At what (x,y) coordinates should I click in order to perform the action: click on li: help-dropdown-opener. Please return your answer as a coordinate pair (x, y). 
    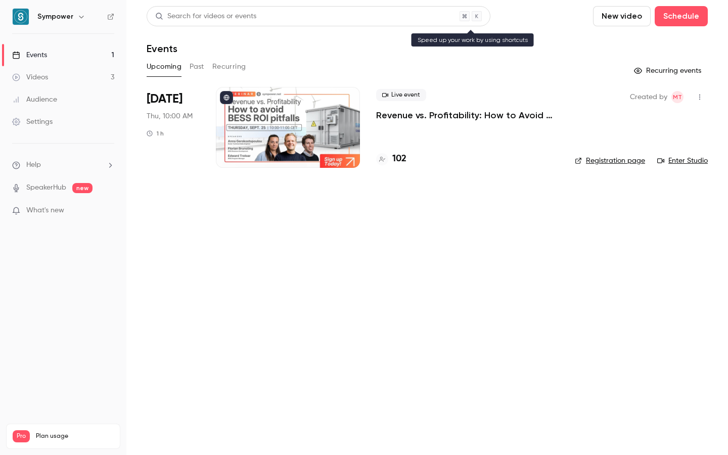
    Looking at the image, I should click on (63, 165).